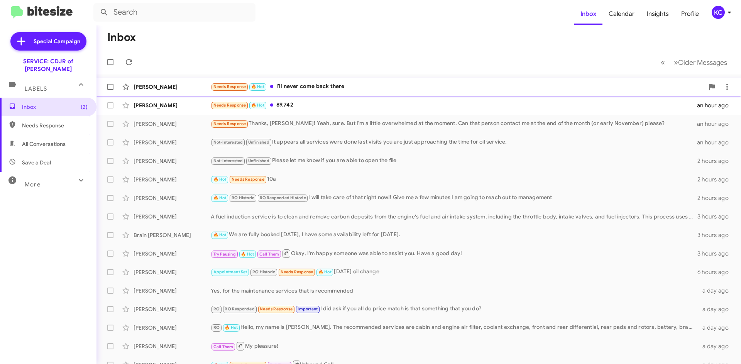 The image size is (741, 364). I want to click on a: Calendar, so click(622, 14).